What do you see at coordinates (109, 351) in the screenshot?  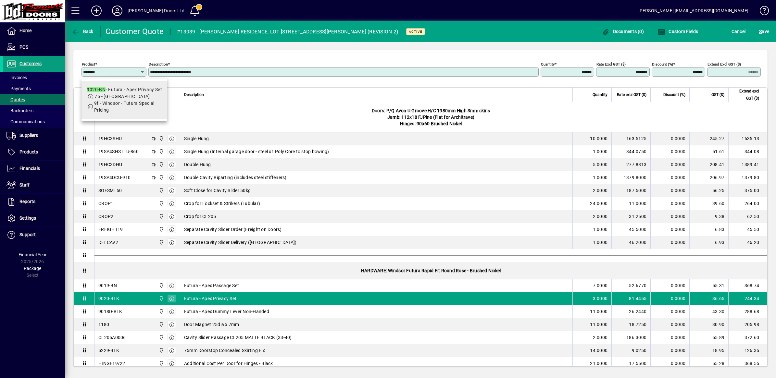 I see `div: 5229-BLK` at bounding box center [109, 351].